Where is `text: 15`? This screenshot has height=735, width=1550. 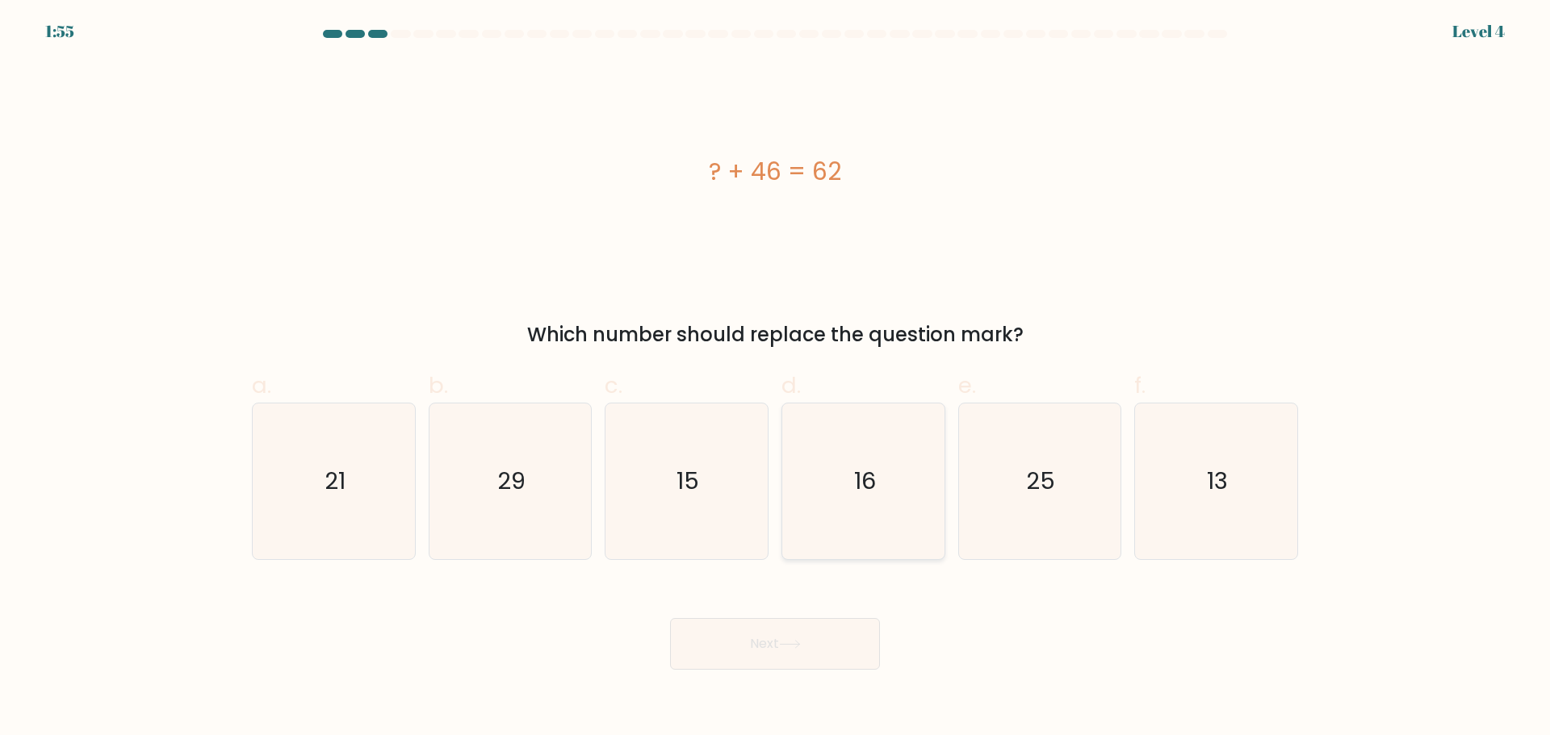
text: 15 is located at coordinates (689, 481).